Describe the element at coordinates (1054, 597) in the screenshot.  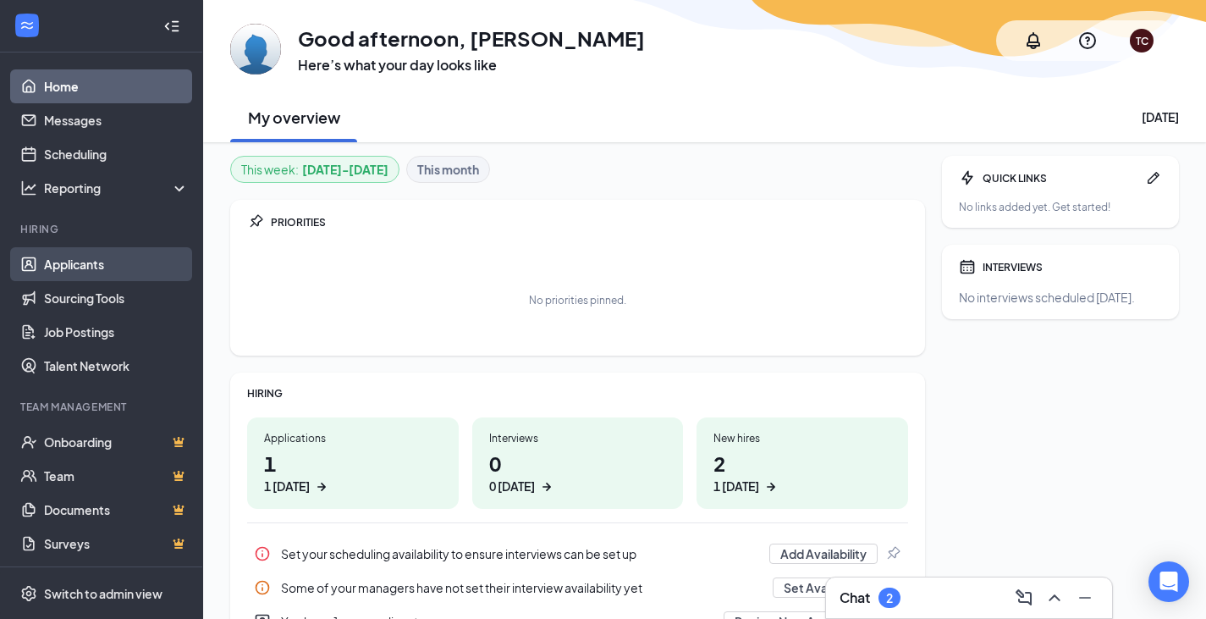
I see `svg: ChevronUp` at that location.